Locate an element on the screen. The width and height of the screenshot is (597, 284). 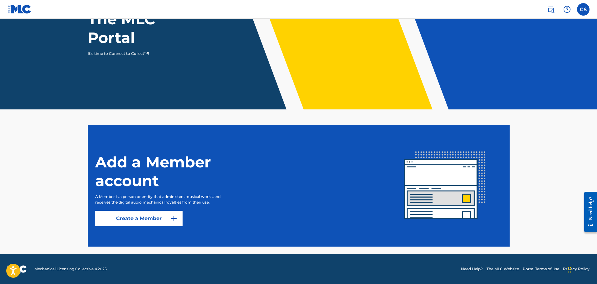
img: 9d2ae6d4665cec9f34b9.svg is located at coordinates (174, 219).